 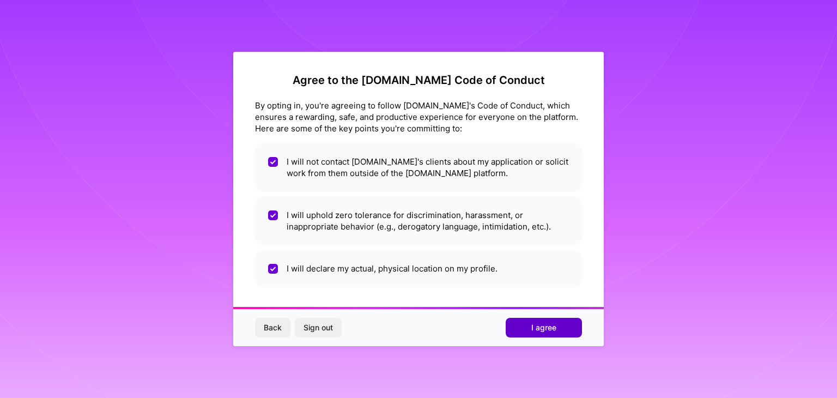 I want to click on button: Back, so click(x=273, y=328).